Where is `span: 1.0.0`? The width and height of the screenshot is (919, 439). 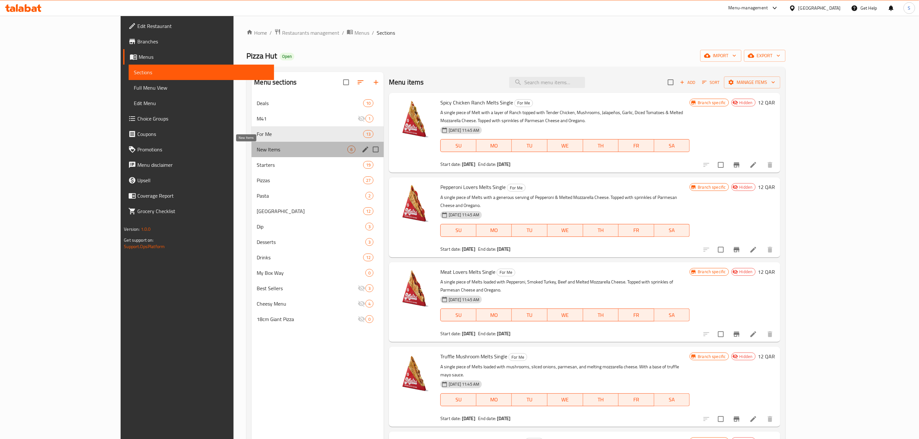
span: 1.0.0 is located at coordinates (146, 229).